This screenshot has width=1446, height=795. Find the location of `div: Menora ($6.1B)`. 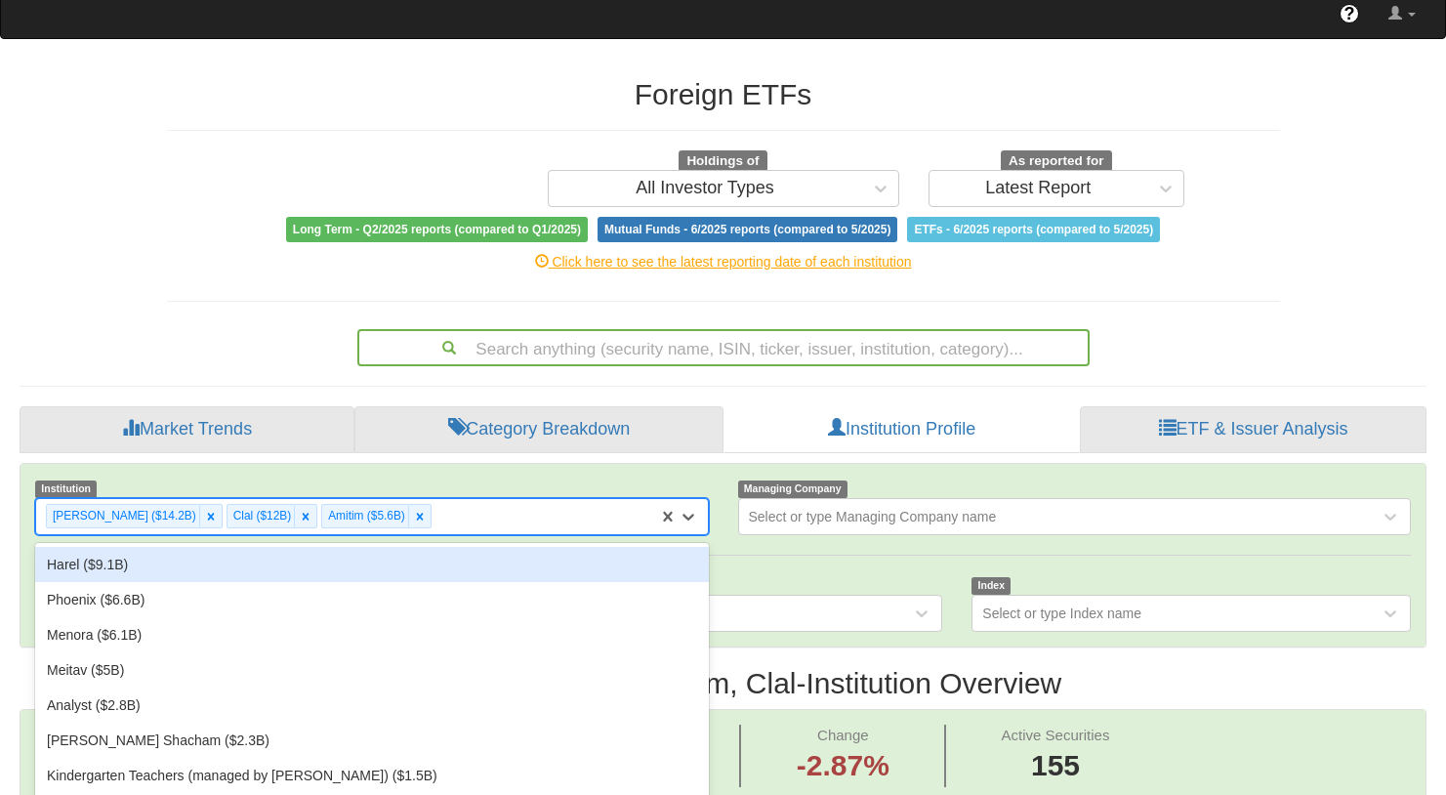

div: Menora ($6.1B) is located at coordinates (372, 635).